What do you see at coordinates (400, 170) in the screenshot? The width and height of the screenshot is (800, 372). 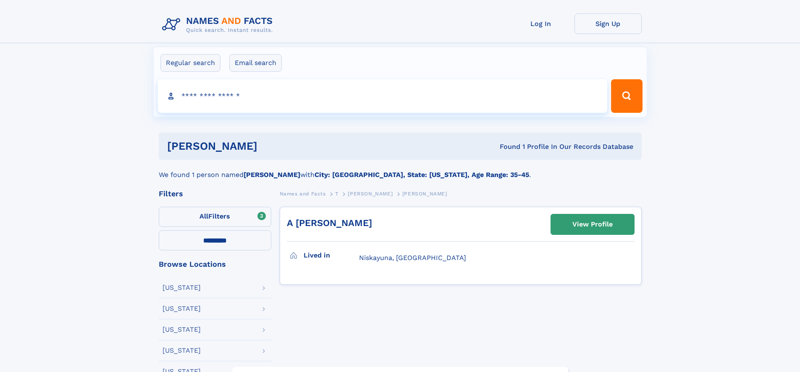 I see `div: We found 1 person named with .` at bounding box center [400, 170].